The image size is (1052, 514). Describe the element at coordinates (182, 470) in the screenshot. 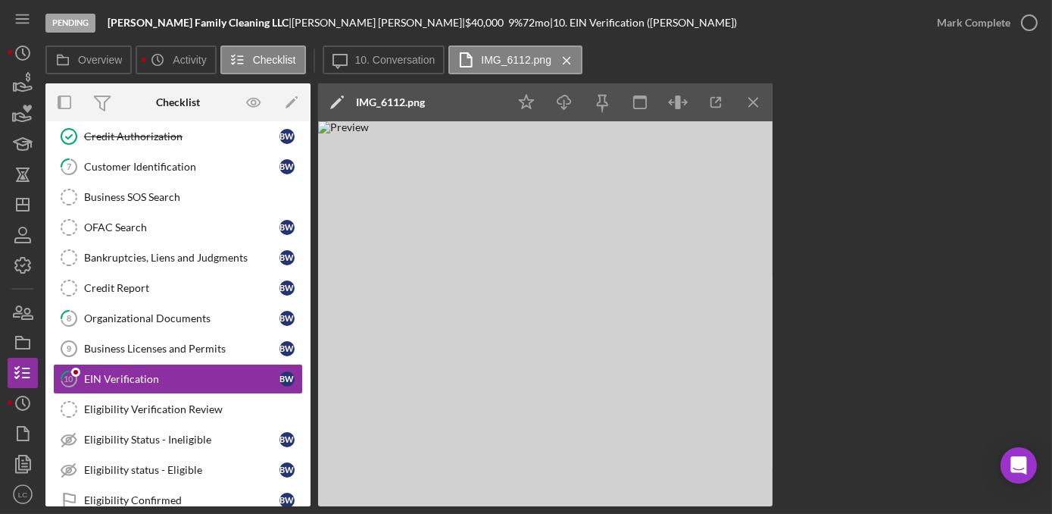

I see `div: Eligibility status - Eligible` at that location.